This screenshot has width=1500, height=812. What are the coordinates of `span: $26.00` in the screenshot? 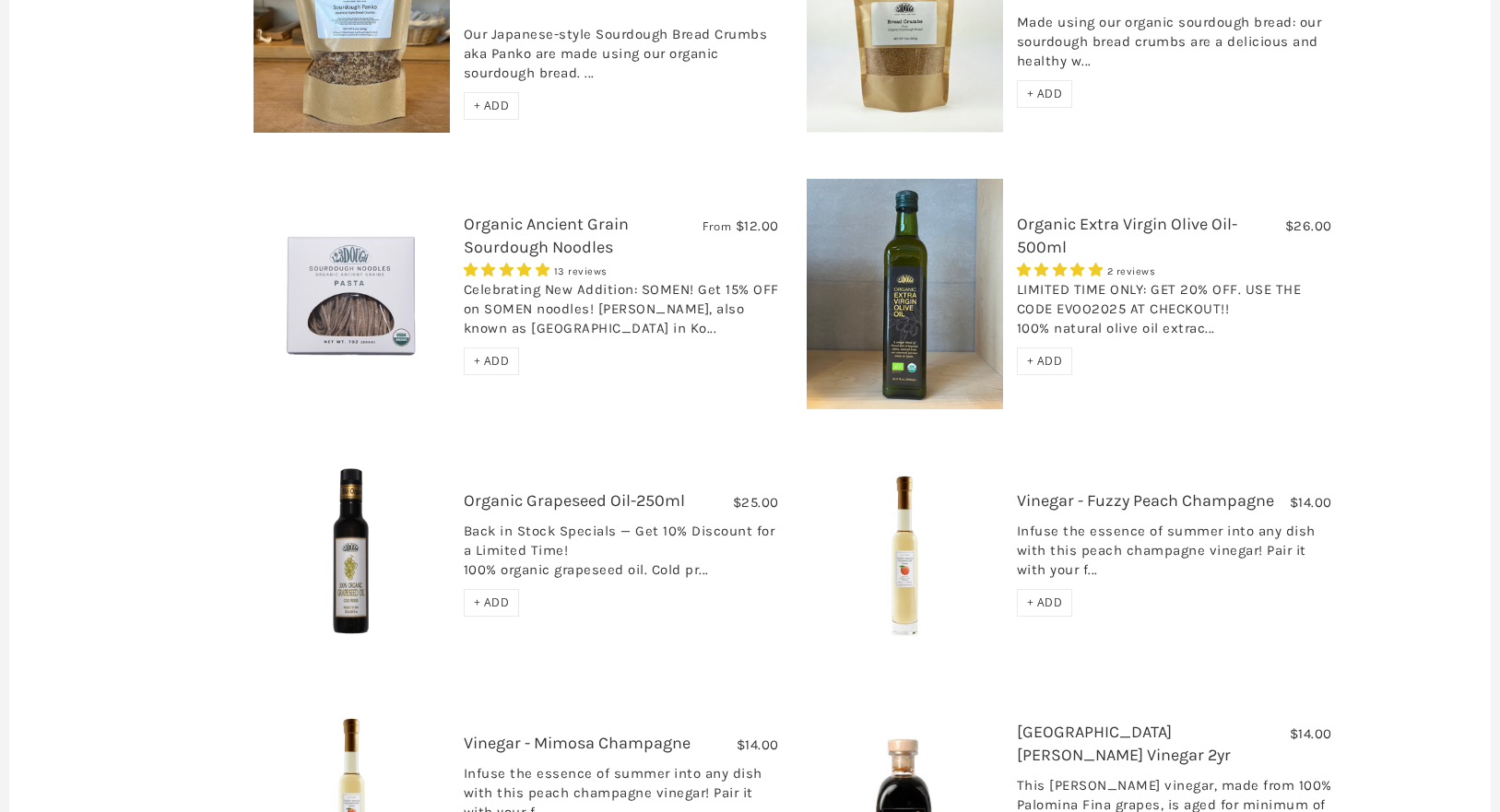 It's located at (1308, 226).